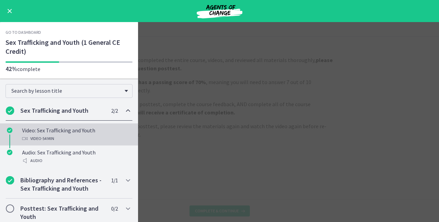  What do you see at coordinates (69, 69) in the screenshot?
I see `p: complete` at bounding box center [69, 69].